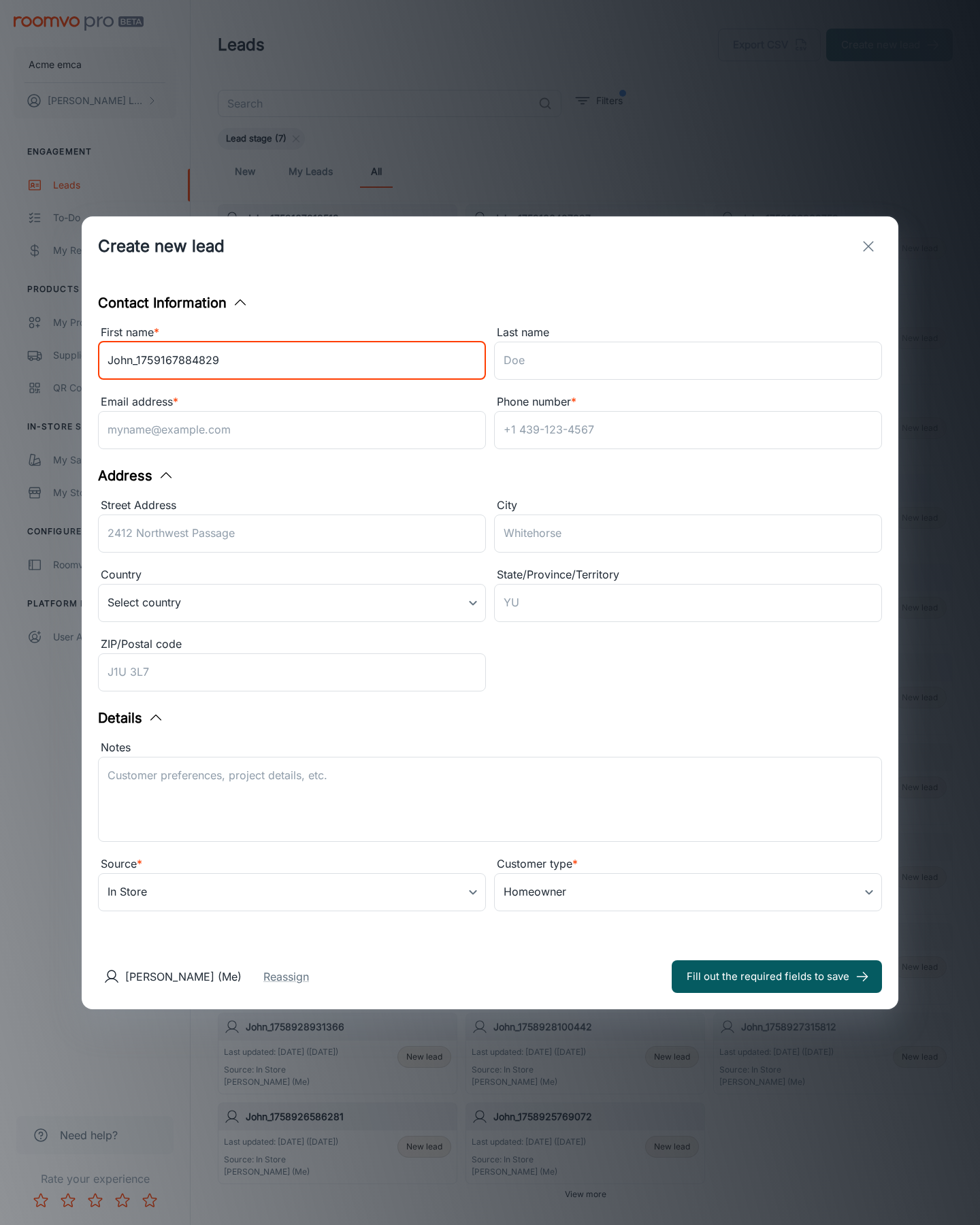 The height and width of the screenshot is (1225, 980). Describe the element at coordinates (688, 534) in the screenshot. I see `input: Whitehorse` at that location.